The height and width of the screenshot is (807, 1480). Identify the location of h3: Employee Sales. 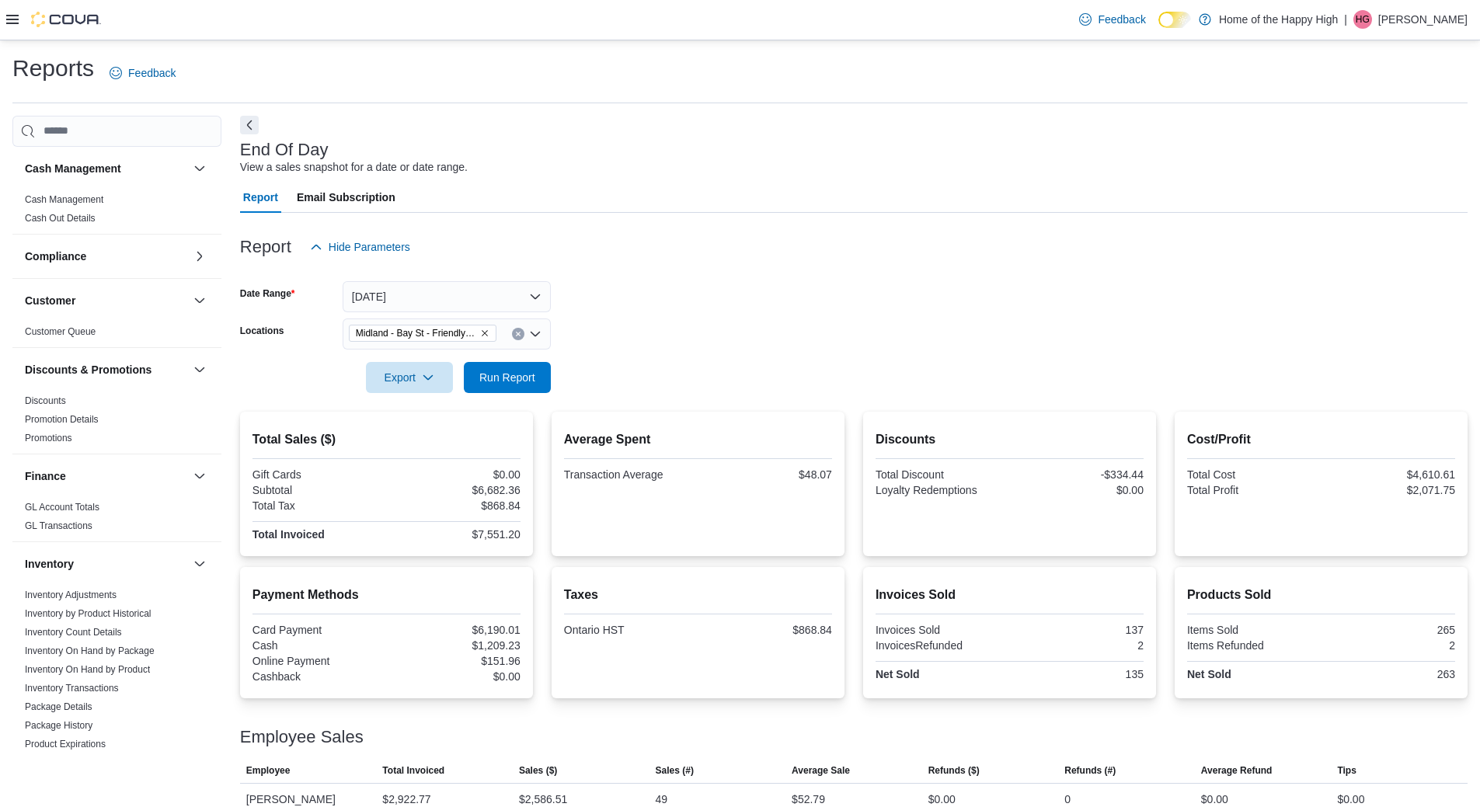
(302, 737).